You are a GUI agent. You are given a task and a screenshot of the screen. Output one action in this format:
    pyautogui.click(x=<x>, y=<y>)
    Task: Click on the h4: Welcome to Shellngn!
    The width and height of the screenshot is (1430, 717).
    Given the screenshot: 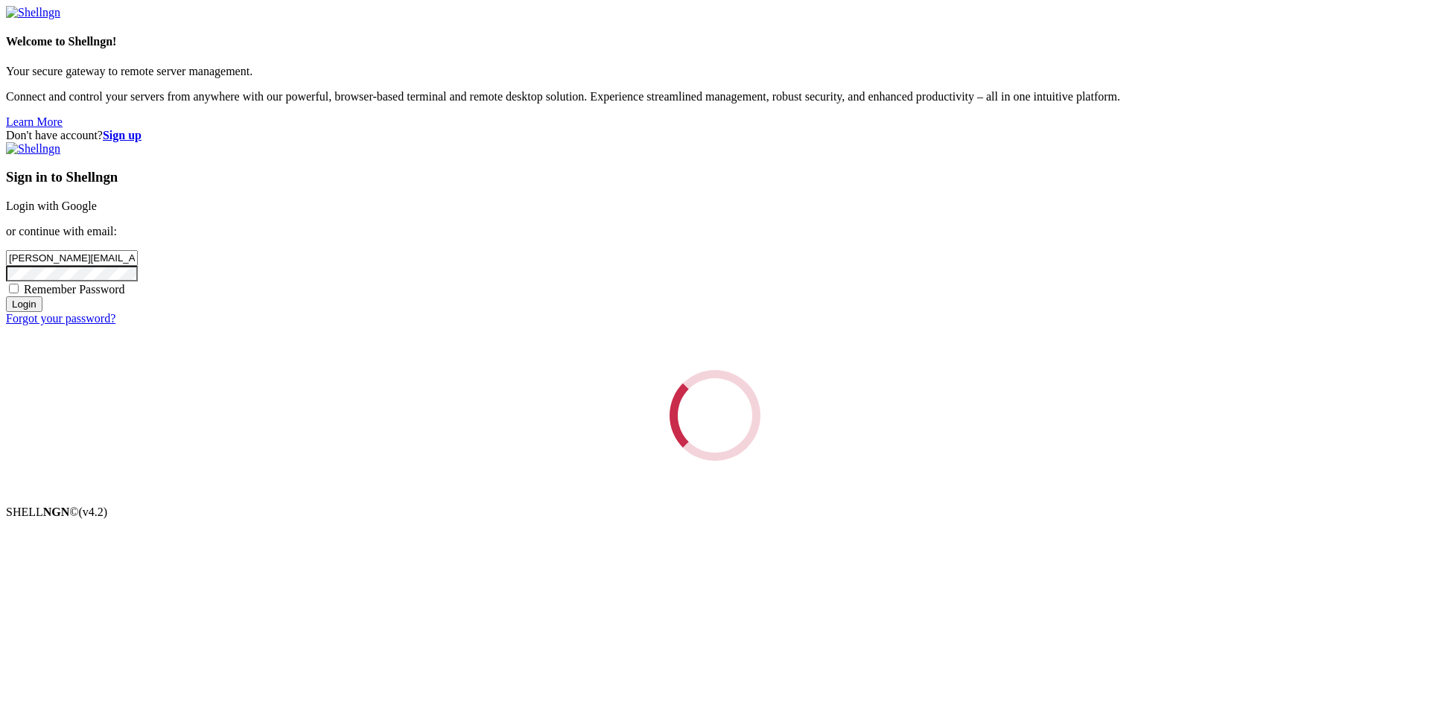 What is the action you would take?
    pyautogui.click(x=715, y=42)
    